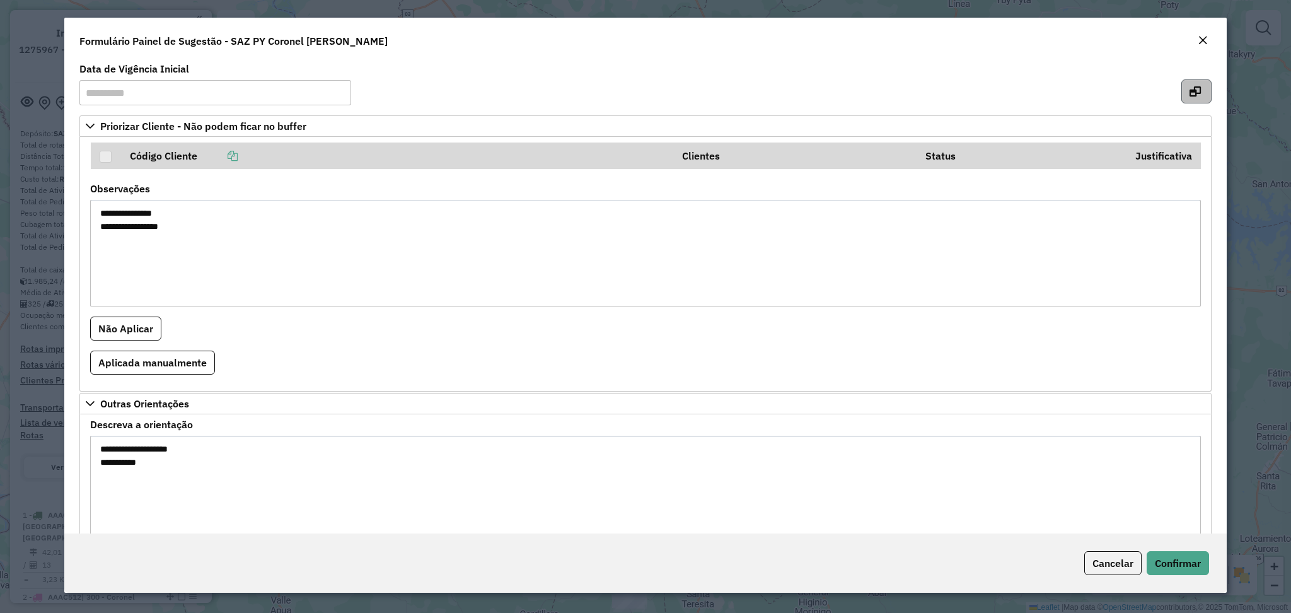 The image size is (1291, 613). I want to click on em: Fechar, so click(1203, 40).